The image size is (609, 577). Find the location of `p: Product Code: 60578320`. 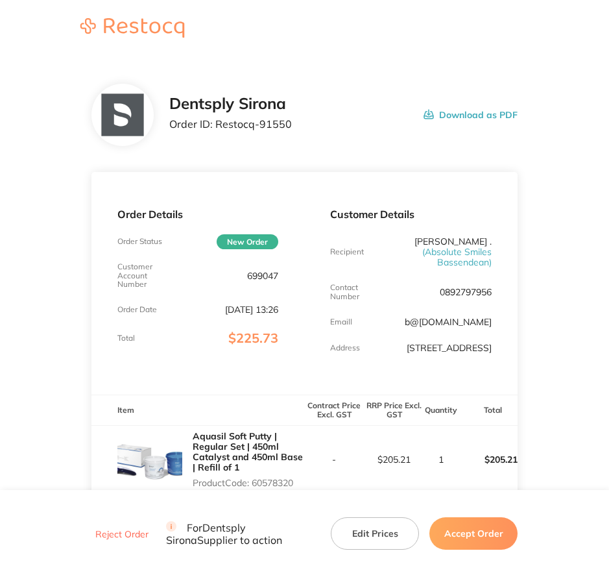

p: Product Code: 60578320 is located at coordinates (249, 483).